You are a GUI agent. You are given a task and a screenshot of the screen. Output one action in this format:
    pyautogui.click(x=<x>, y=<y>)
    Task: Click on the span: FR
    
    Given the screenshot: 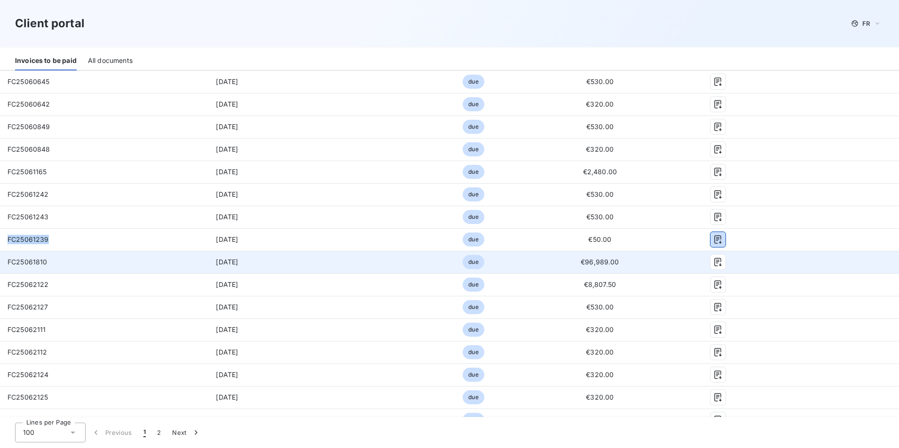 What is the action you would take?
    pyautogui.click(x=866, y=24)
    